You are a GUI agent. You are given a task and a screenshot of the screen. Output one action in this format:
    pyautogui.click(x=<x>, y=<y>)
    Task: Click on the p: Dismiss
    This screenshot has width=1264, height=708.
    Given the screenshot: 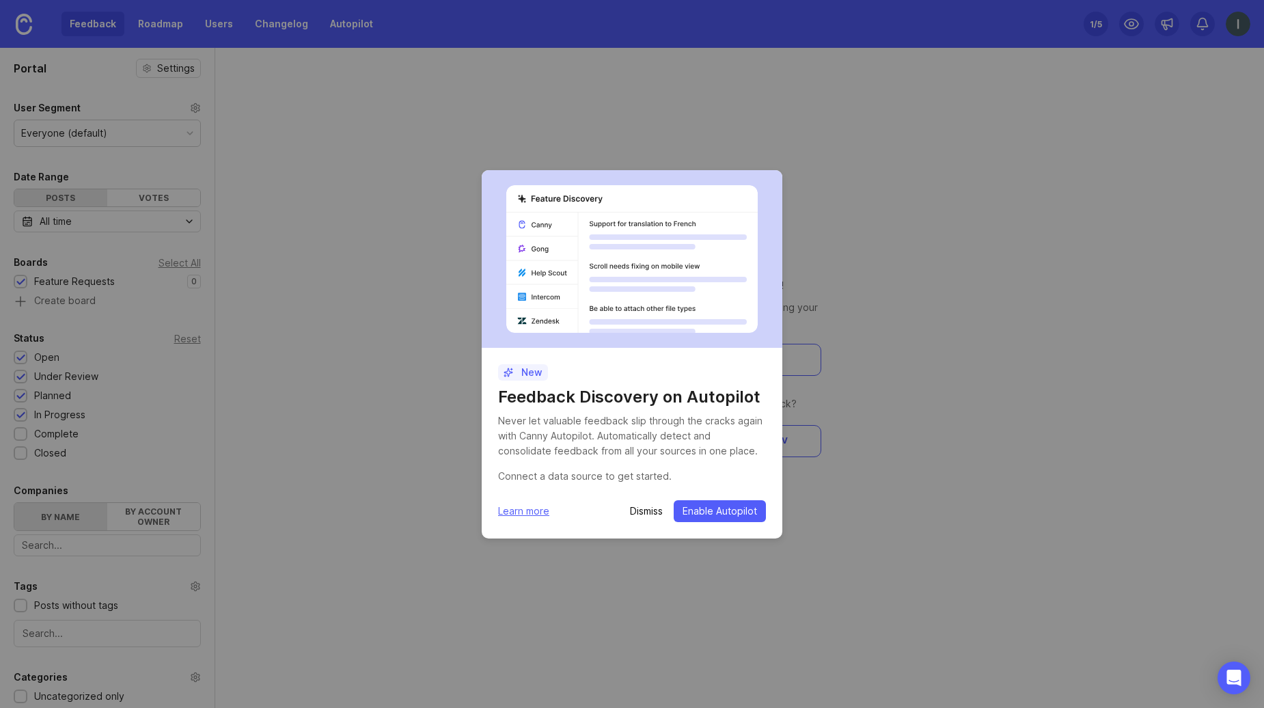 What is the action you would take?
    pyautogui.click(x=646, y=511)
    